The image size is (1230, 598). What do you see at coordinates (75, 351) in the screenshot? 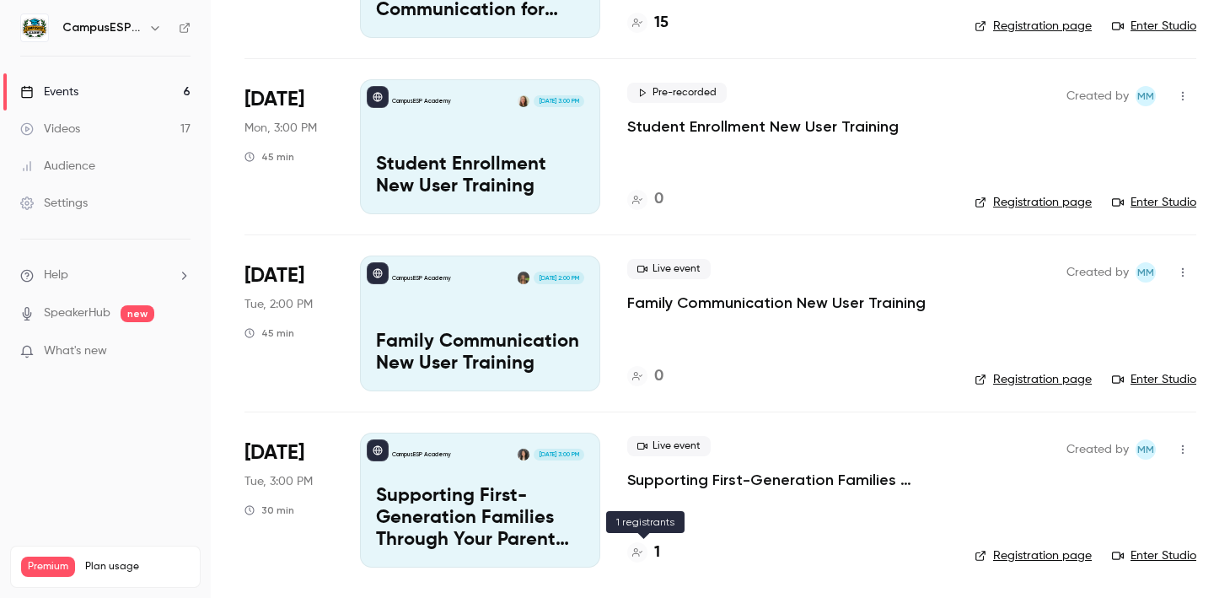
I see `span: What's new` at bounding box center [75, 351].